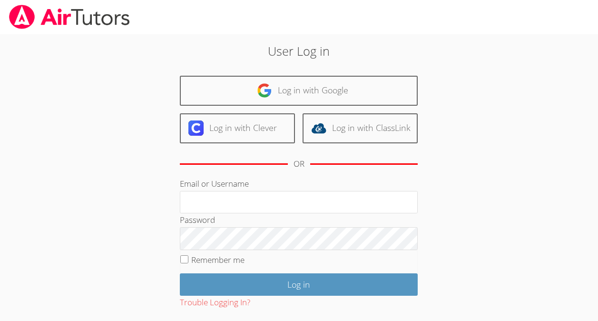 The height and width of the screenshot is (321, 598). I want to click on input: Log in, so click(299, 284).